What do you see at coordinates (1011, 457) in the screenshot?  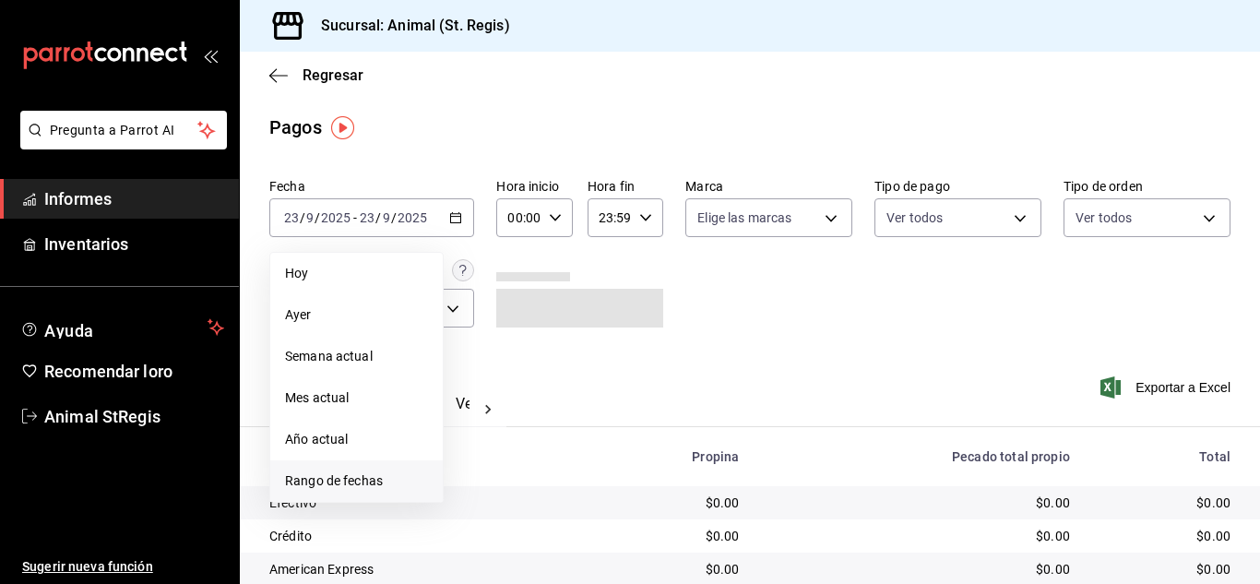 I see `font: Pecado total propio` at bounding box center [1011, 457].